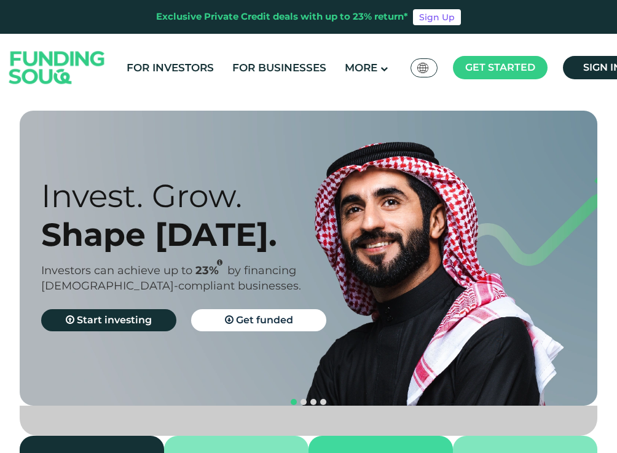 This screenshot has height=453, width=617. What do you see at coordinates (117, 271) in the screenshot?
I see `span: Investors can achieve up to` at bounding box center [117, 271].